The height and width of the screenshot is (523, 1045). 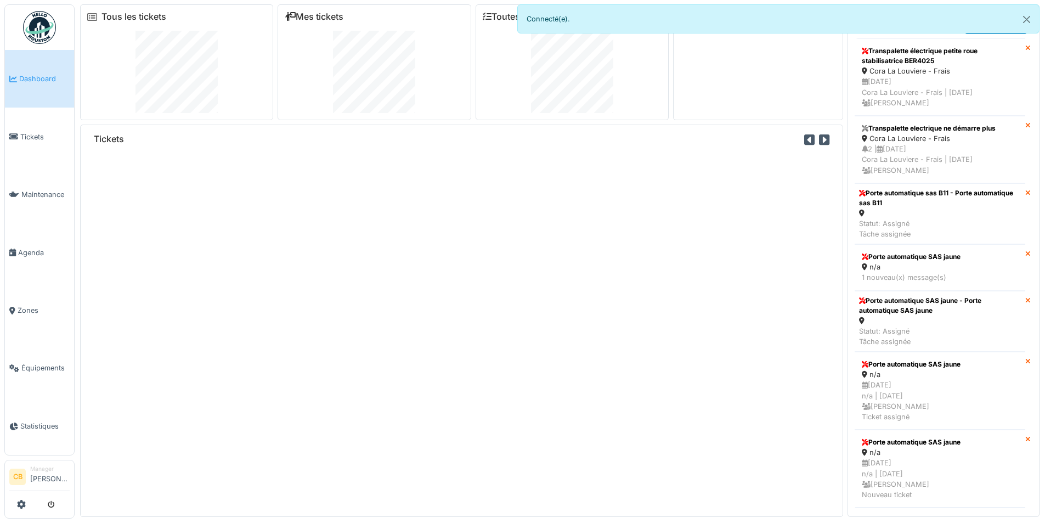 I want to click on a: Maintenance, so click(x=39, y=194).